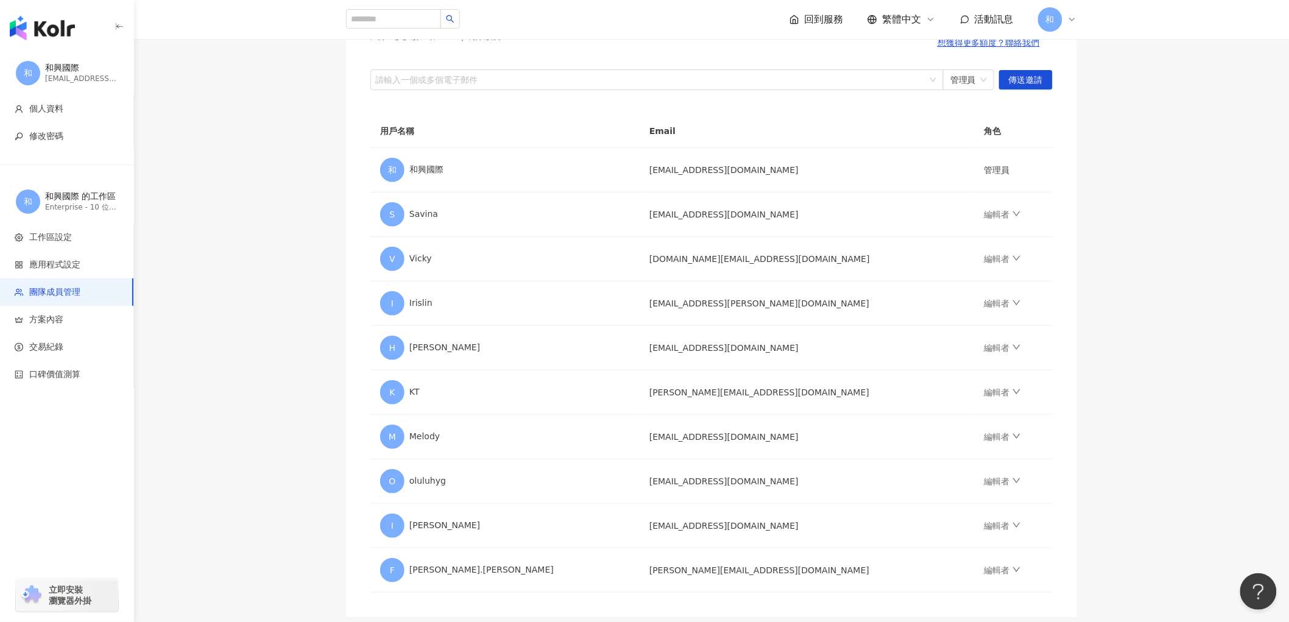  What do you see at coordinates (1013, 131) in the screenshot?
I see `th: 角色` at bounding box center [1013, 131].